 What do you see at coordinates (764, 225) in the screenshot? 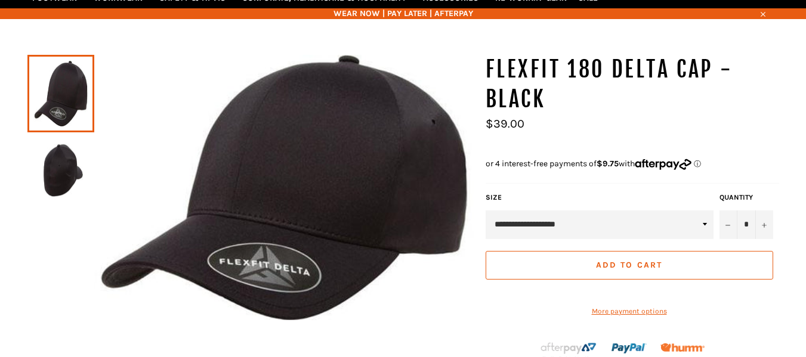
I see `button: Increase item quantity by one` at bounding box center [764, 225].